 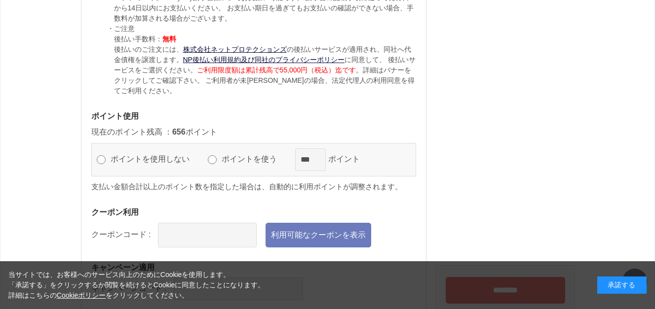 I want to click on span: ご利用限度額は累計残高で55,000円（税込）迄です。, so click(x=280, y=70).